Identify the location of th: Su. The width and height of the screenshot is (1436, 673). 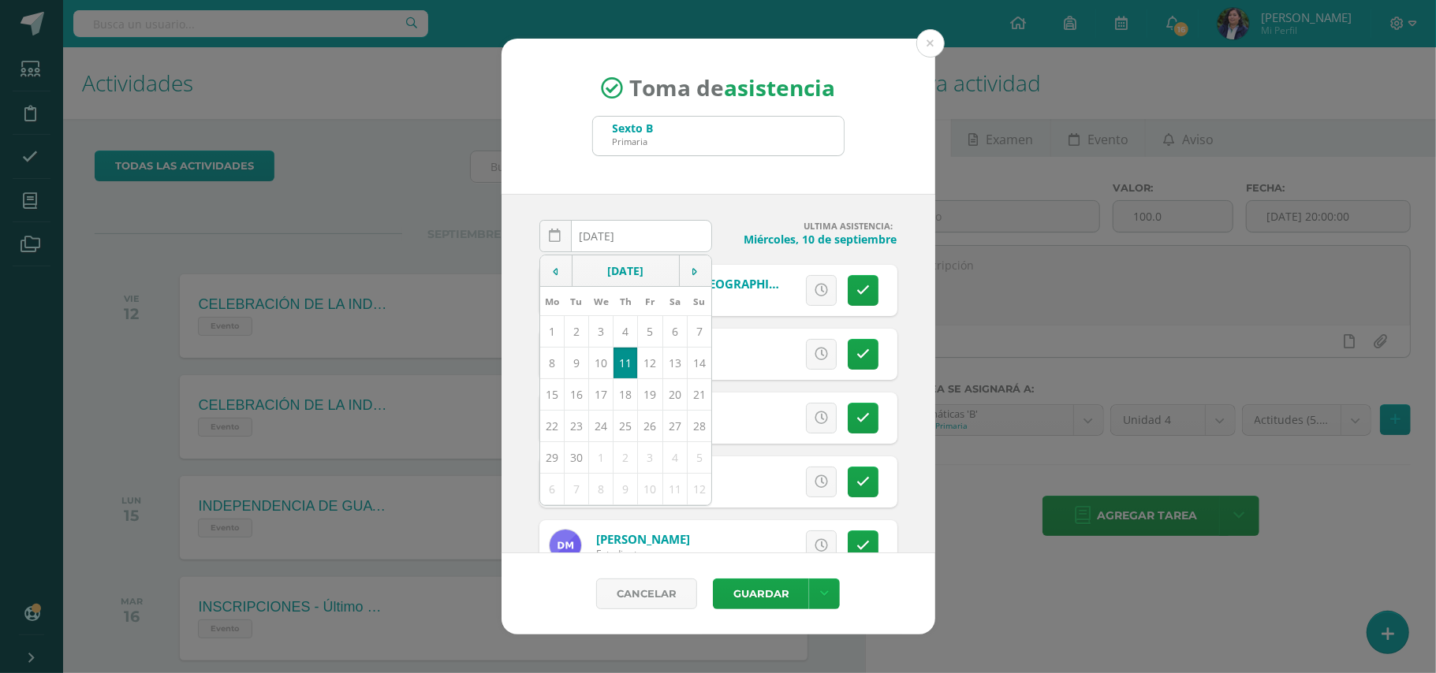
(699, 301).